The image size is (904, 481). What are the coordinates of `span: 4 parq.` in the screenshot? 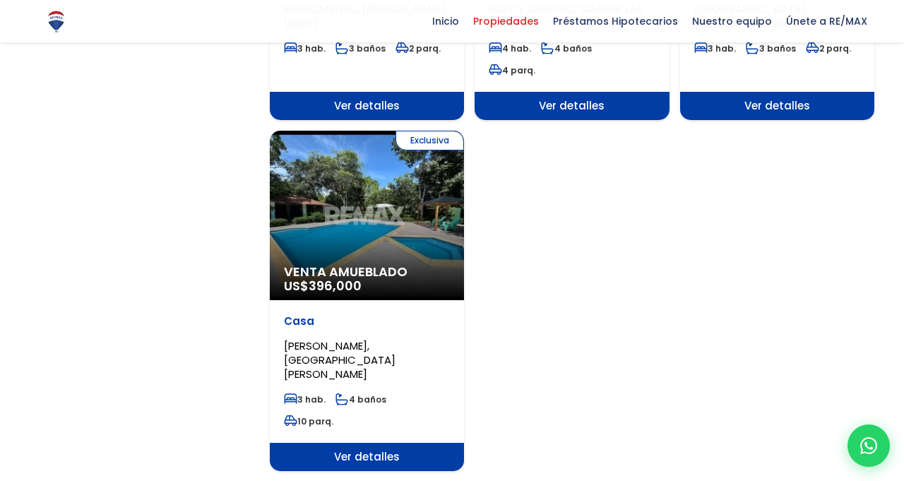 It's located at (512, 70).